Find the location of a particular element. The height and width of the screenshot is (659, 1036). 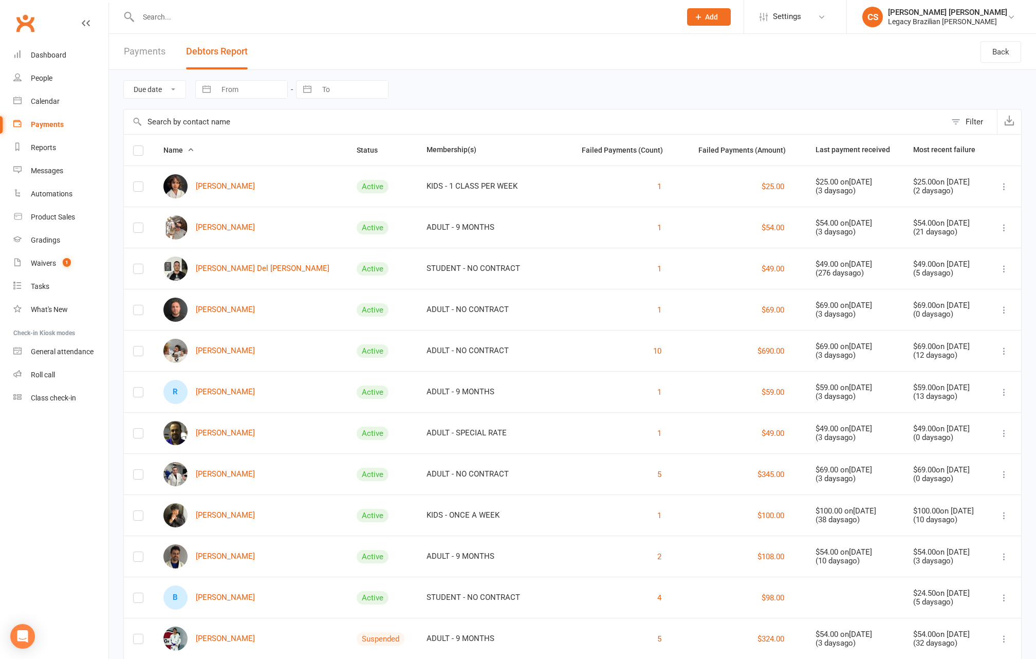

span: Status is located at coordinates (373, 150).